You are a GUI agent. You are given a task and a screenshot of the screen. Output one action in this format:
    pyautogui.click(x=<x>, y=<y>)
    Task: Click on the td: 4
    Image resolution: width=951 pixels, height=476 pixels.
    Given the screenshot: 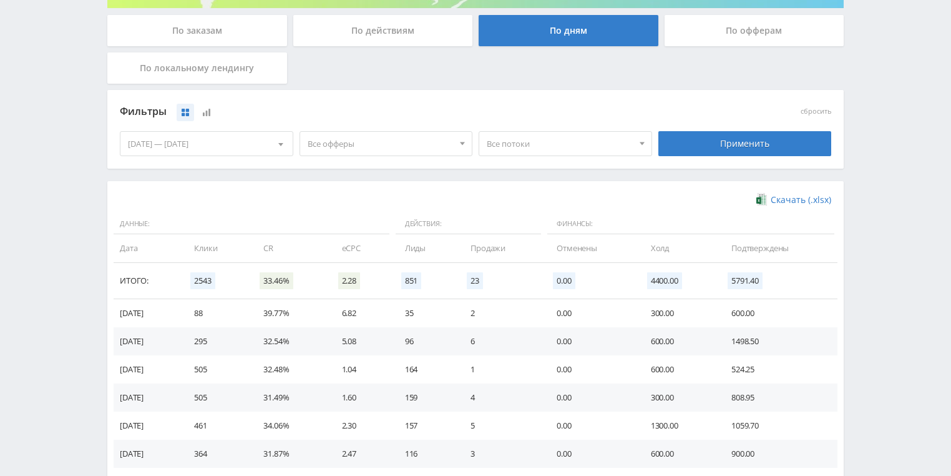 What is the action you would take?
    pyautogui.click(x=501, y=397)
    